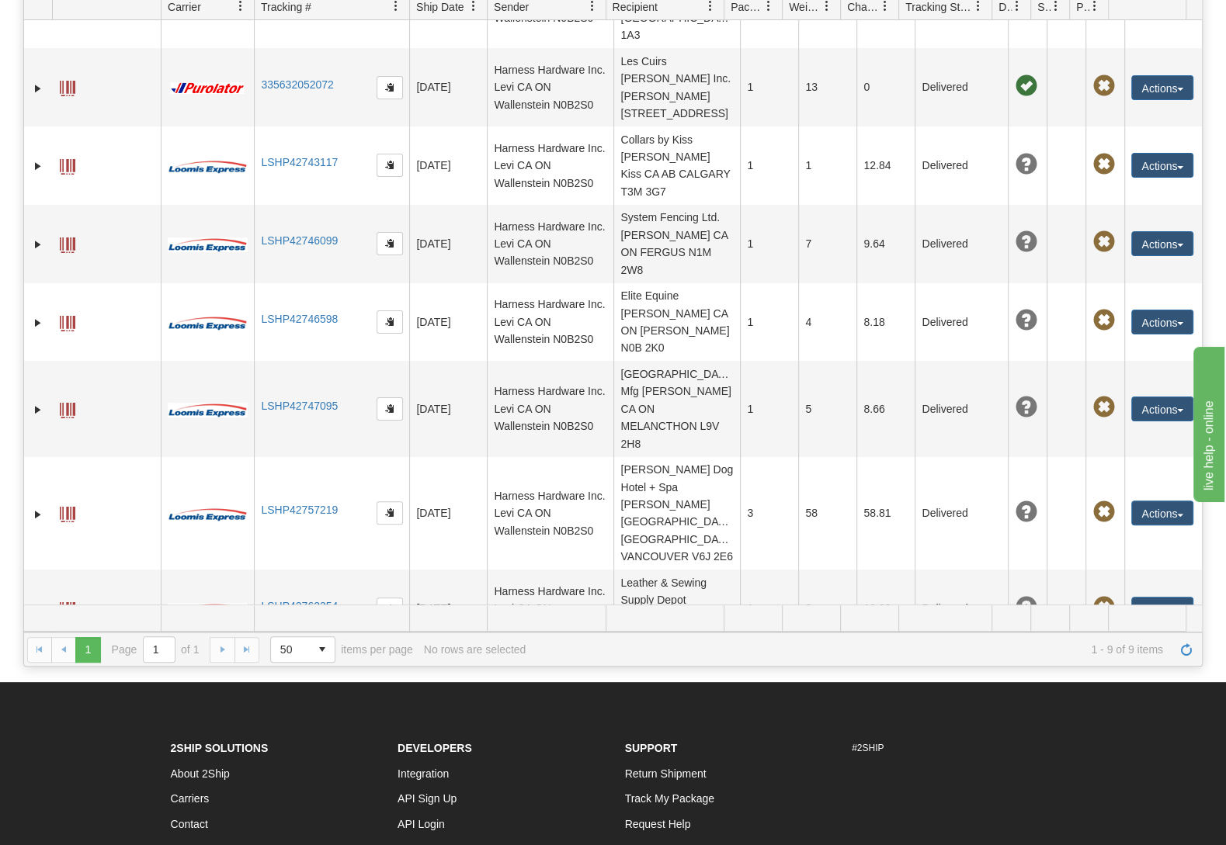 The image size is (1226, 845). What do you see at coordinates (827, 244) in the screenshot?
I see `td: 7` at bounding box center [827, 244].